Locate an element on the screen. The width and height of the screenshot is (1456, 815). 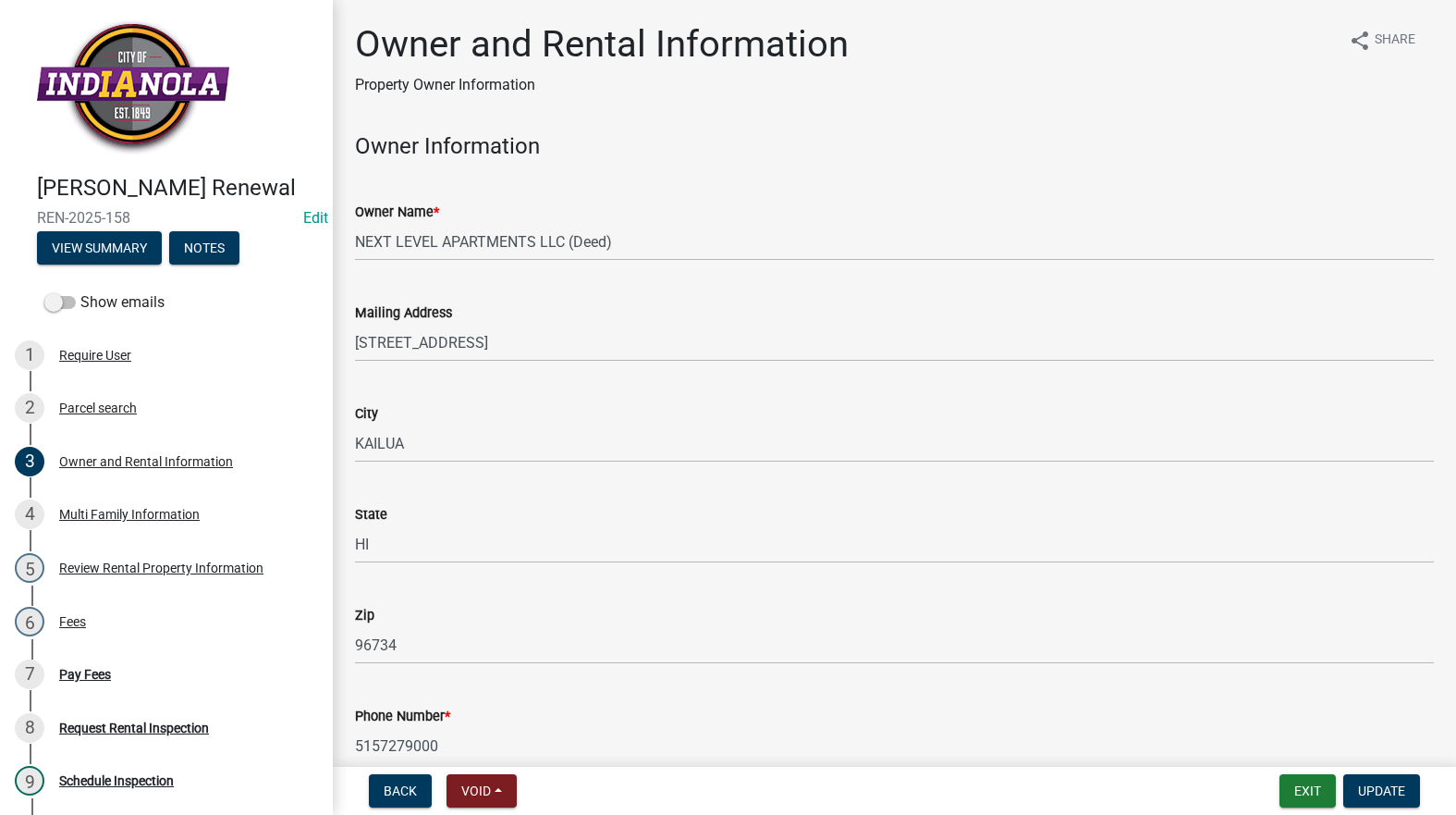
span: REN-2025-158 is located at coordinates (166, 218).